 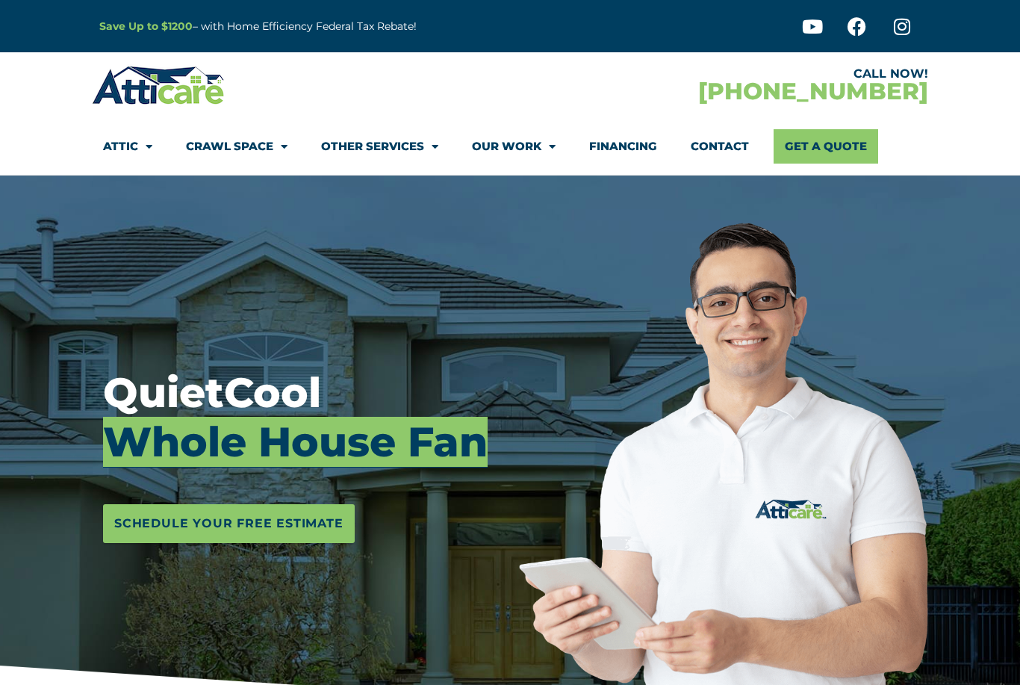 What do you see at coordinates (510, 146) in the screenshot?
I see `nav: Menu` at bounding box center [510, 146].